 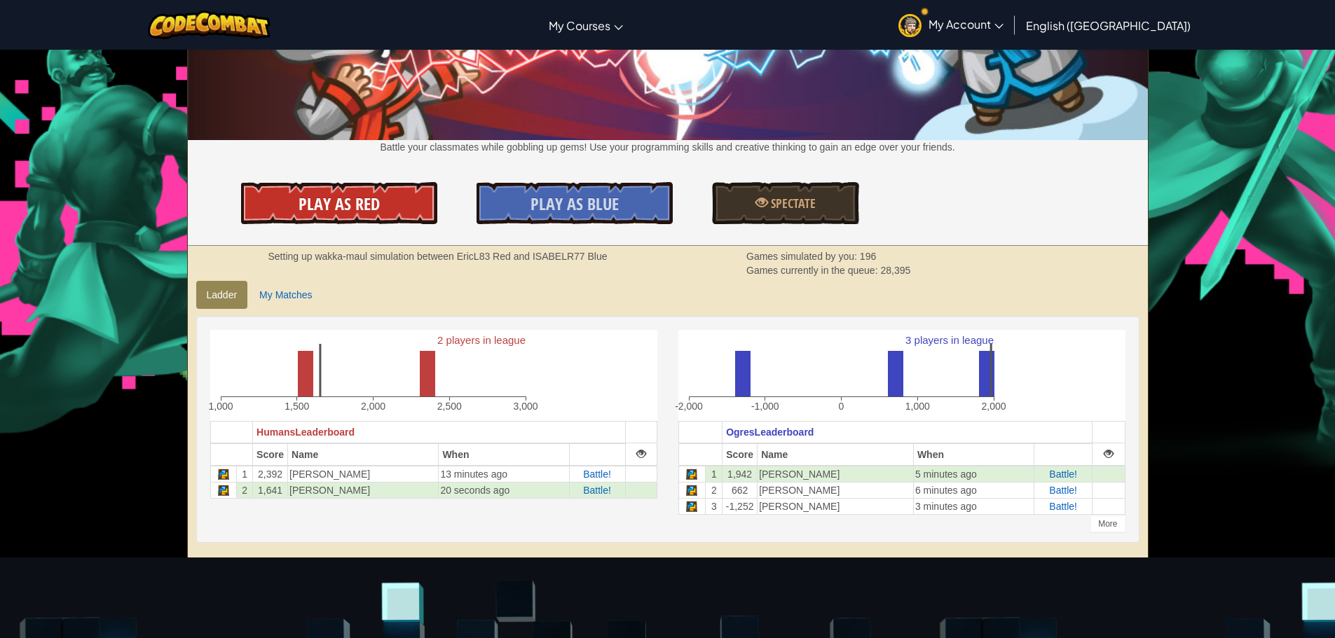 I want to click on span: My Courses, so click(x=580, y=25).